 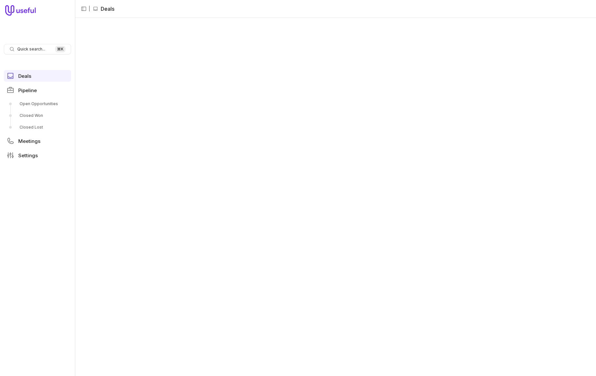 What do you see at coordinates (60, 49) in the screenshot?
I see `kbd: ⌘ K` at bounding box center [60, 49].